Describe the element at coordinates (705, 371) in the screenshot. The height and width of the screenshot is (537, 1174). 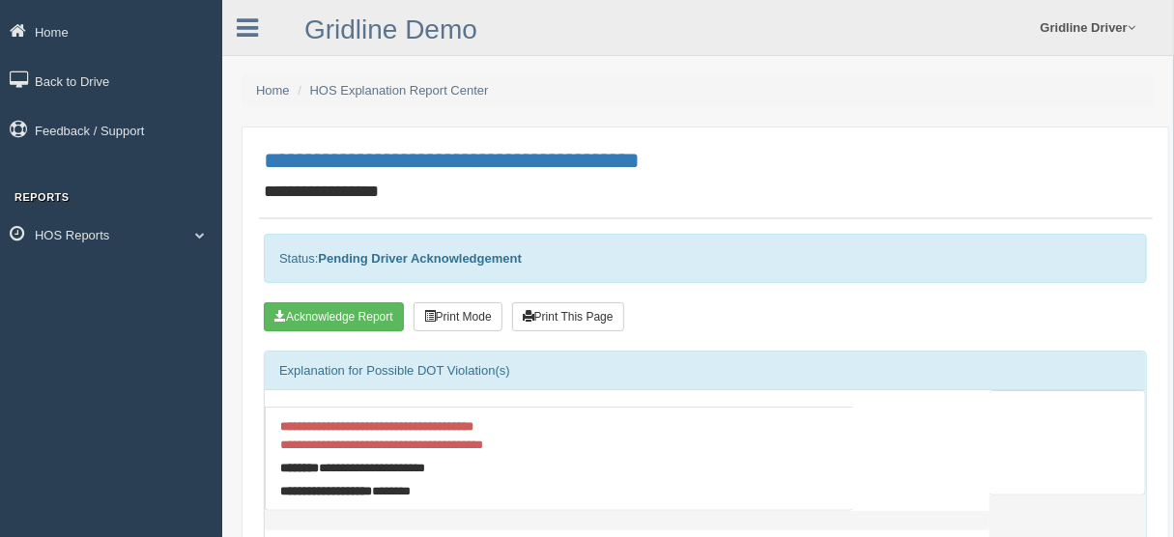
I see `div: Explanation for Possible DOT Violation(s)` at that location.